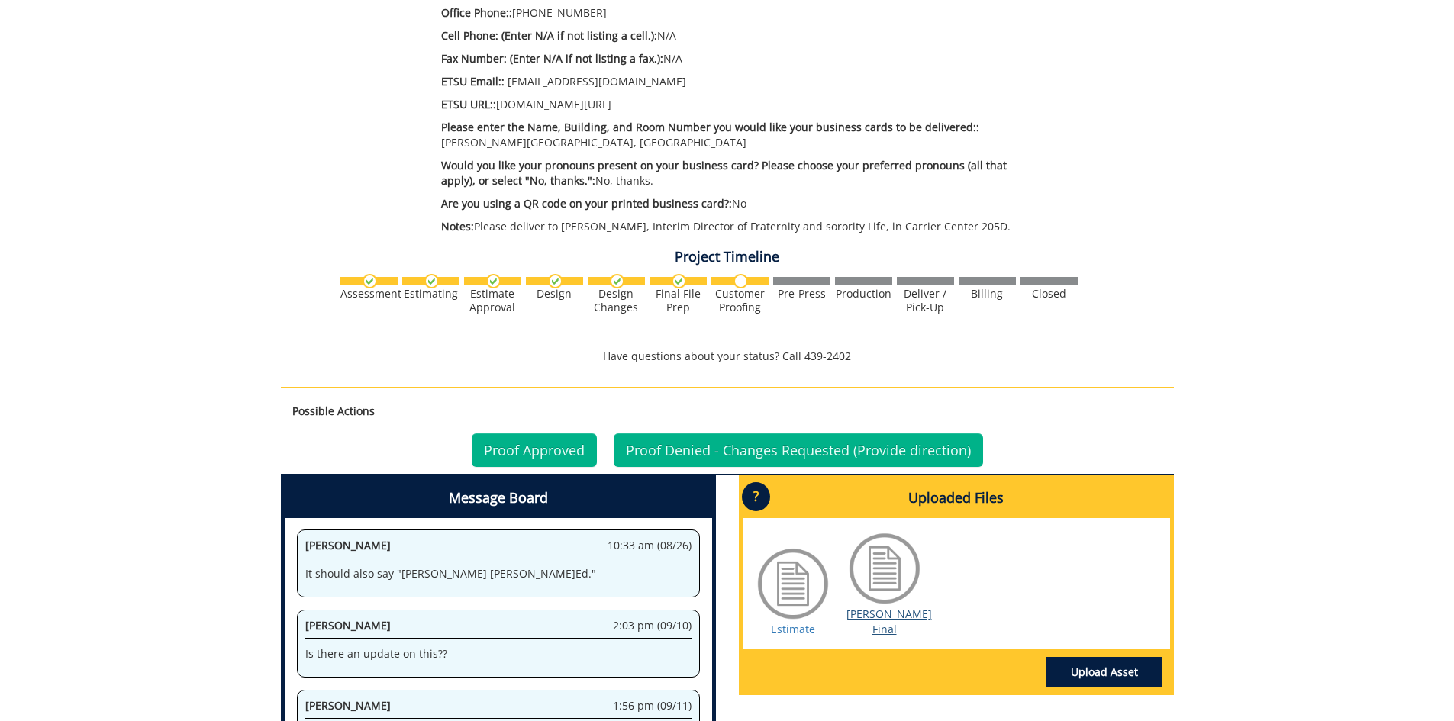 The width and height of the screenshot is (1454, 721). Describe the element at coordinates (469, 104) in the screenshot. I see `span: ETSU URL::` at that location.